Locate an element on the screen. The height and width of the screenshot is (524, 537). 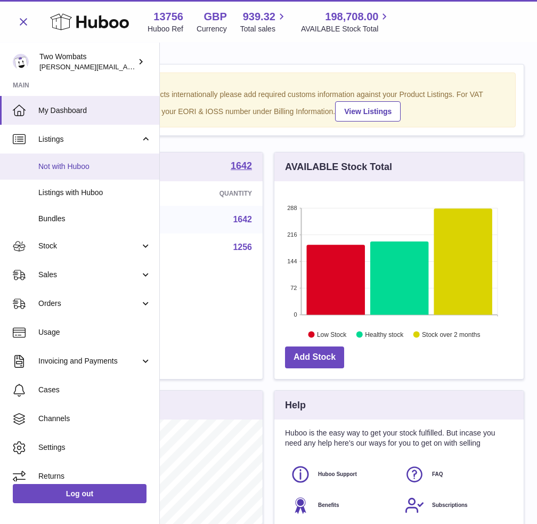
span: Subscriptions is located at coordinates (450, 505).